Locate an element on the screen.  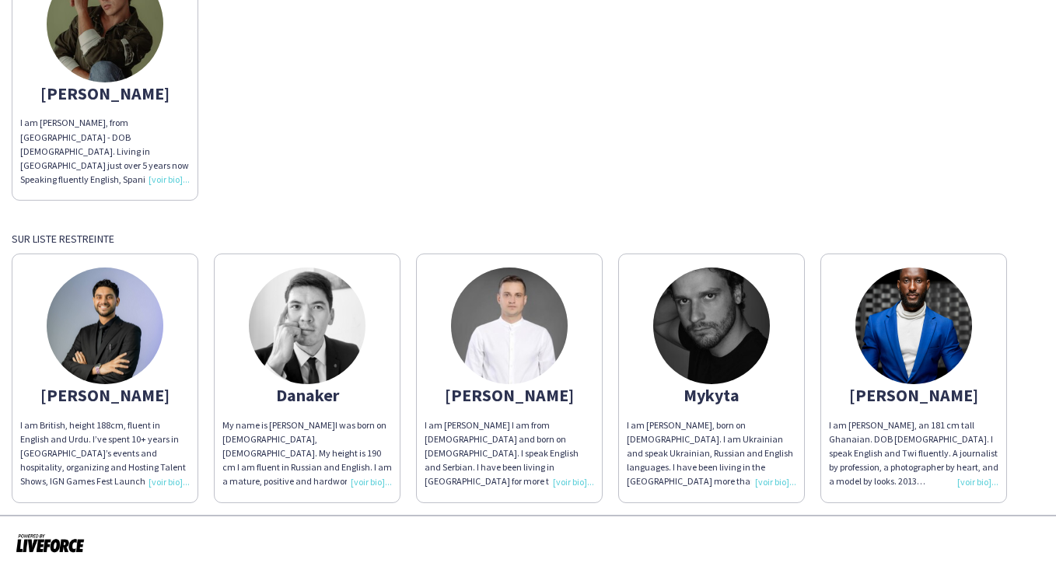
img: thumb-6666cc073ab40.jpeg is located at coordinates (307, 326).